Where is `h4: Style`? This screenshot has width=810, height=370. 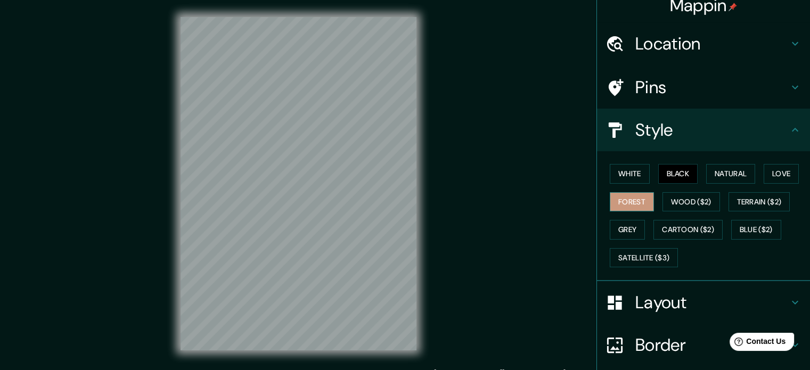 h4: Style is located at coordinates (712, 130).